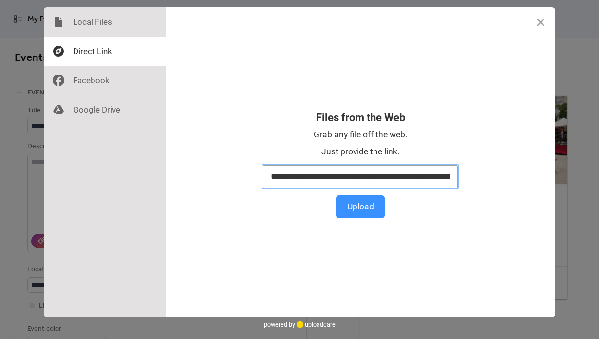 Image resolution: width=599 pixels, height=339 pixels. Describe the element at coordinates (105, 110) in the screenshot. I see `div: Google Drive` at that location.